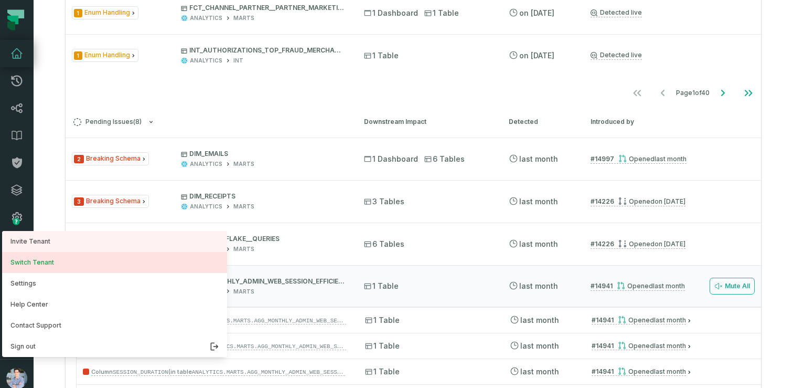  I want to click on button: Go to first page, so click(638, 93).